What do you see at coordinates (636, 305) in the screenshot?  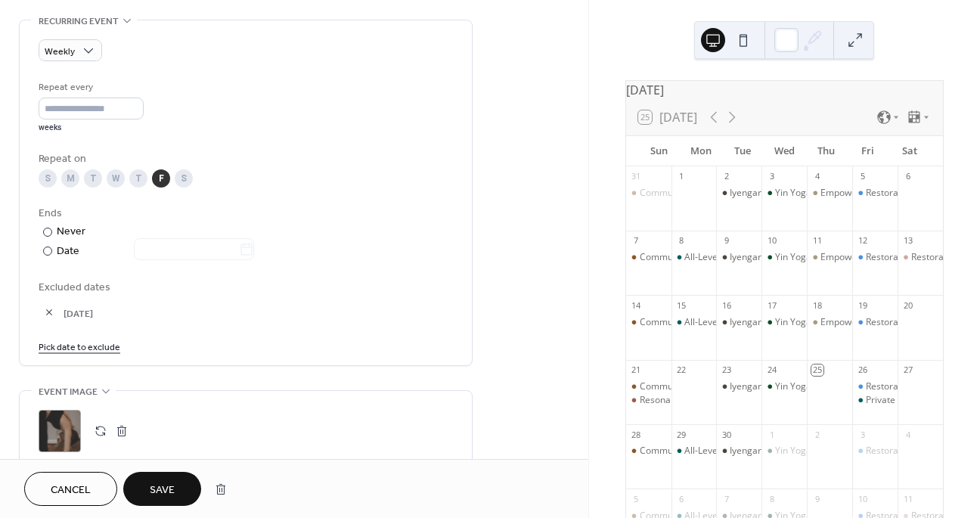 I see `div: 14` at bounding box center [636, 305].